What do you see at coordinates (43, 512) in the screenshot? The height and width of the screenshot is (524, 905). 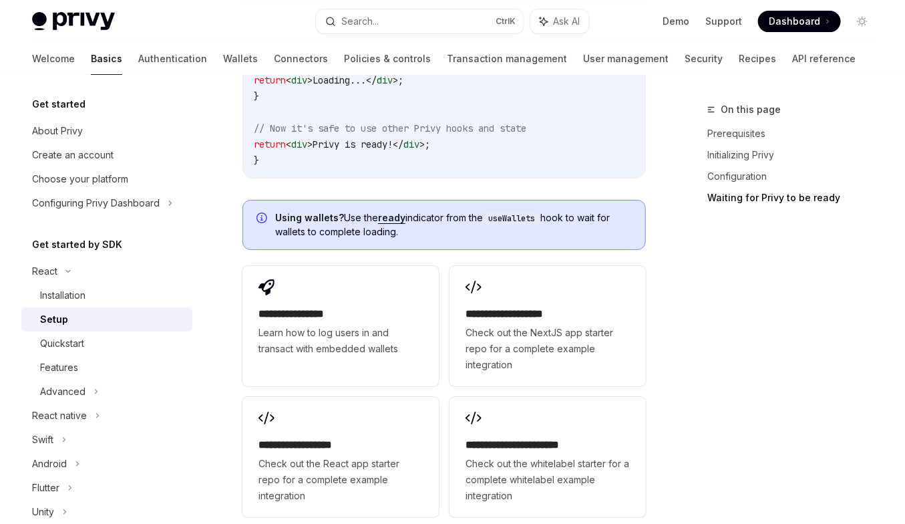 I see `div: Unity` at bounding box center [43, 512].